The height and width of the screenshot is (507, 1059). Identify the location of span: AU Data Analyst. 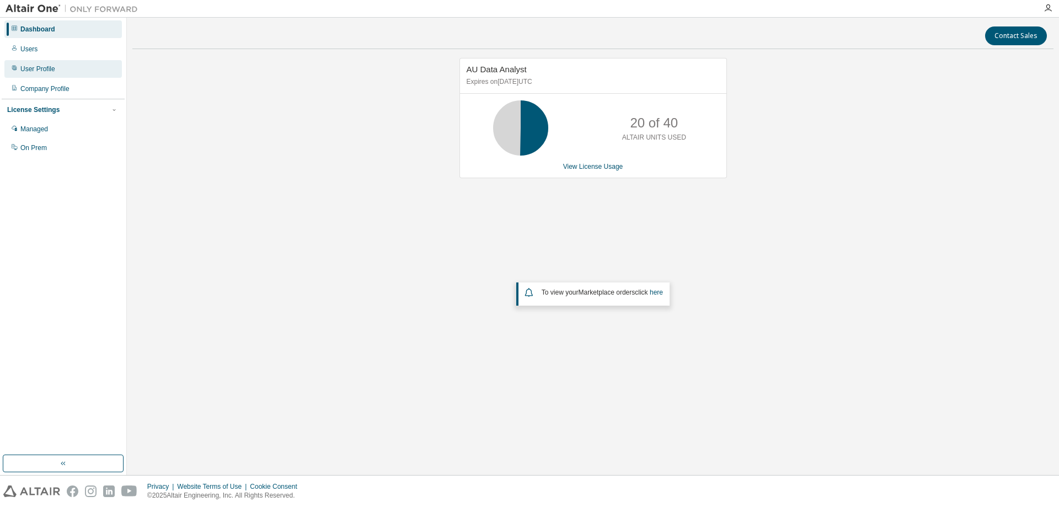
(496, 69).